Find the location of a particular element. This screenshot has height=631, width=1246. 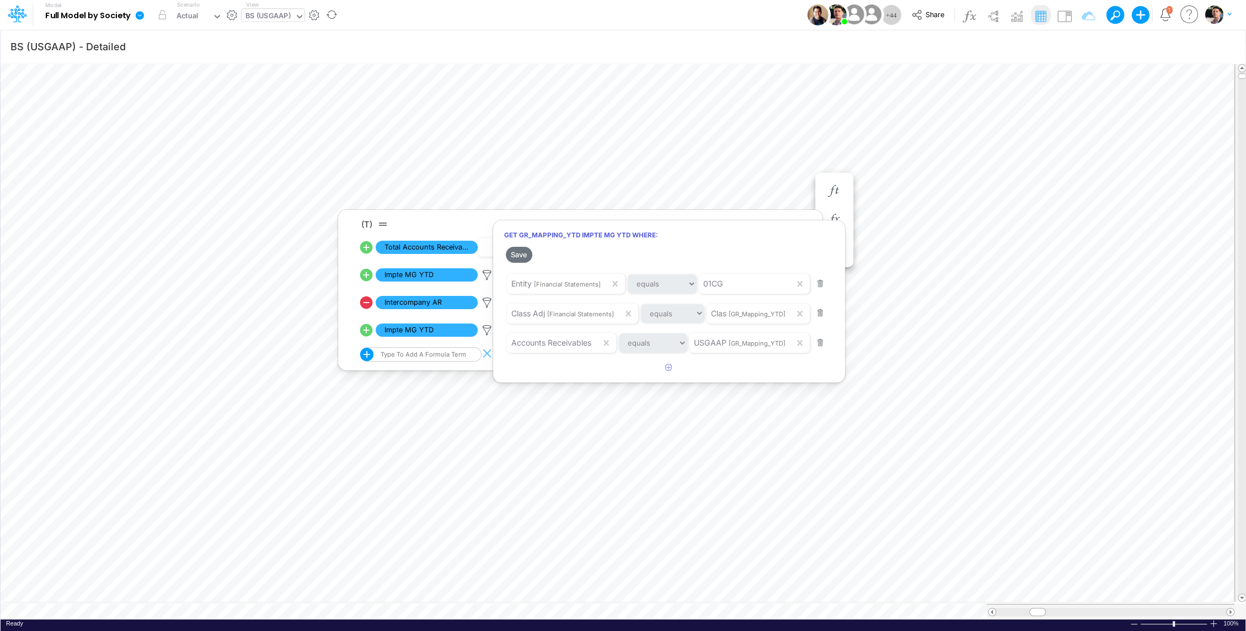

div: USGAAP is located at coordinates (740, 342).